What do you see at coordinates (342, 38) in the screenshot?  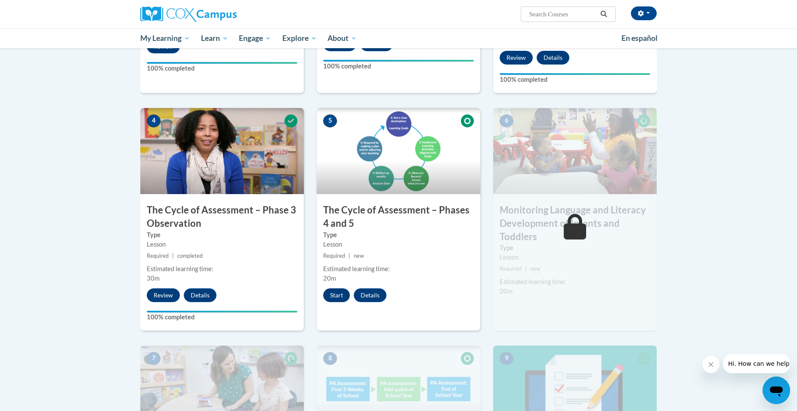 I see `span: About` at bounding box center [342, 38].